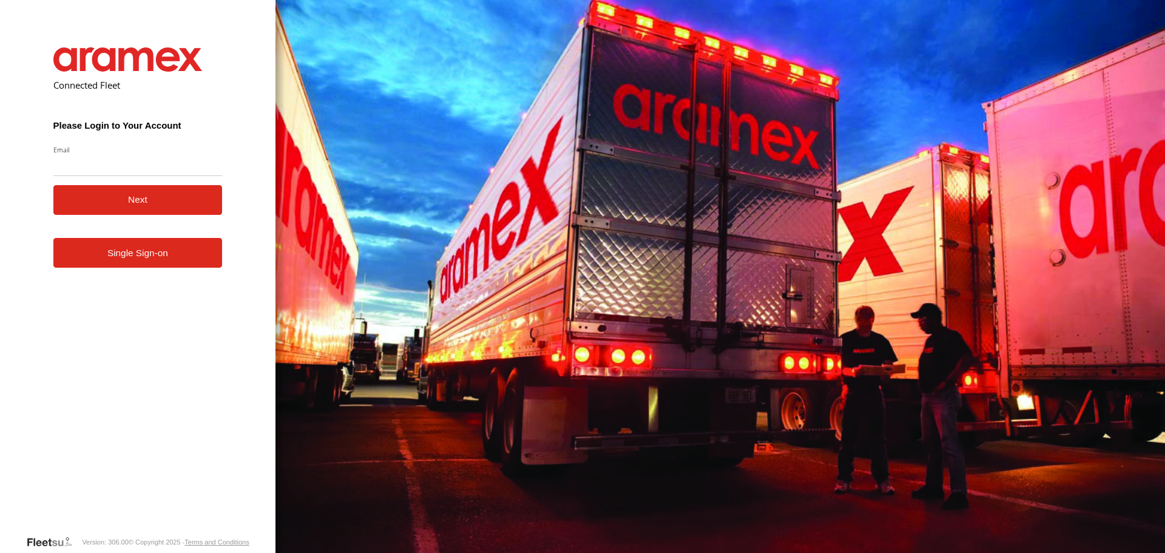 The width and height of the screenshot is (1165, 553). What do you see at coordinates (138, 149) in the screenshot?
I see `label: Email` at bounding box center [138, 149].